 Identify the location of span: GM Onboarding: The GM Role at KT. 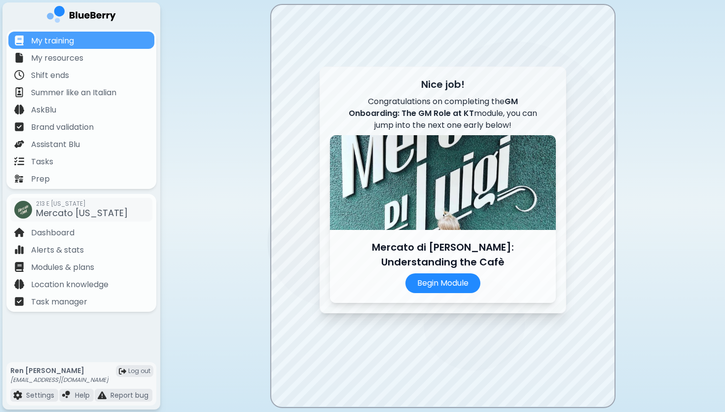
(433, 107).